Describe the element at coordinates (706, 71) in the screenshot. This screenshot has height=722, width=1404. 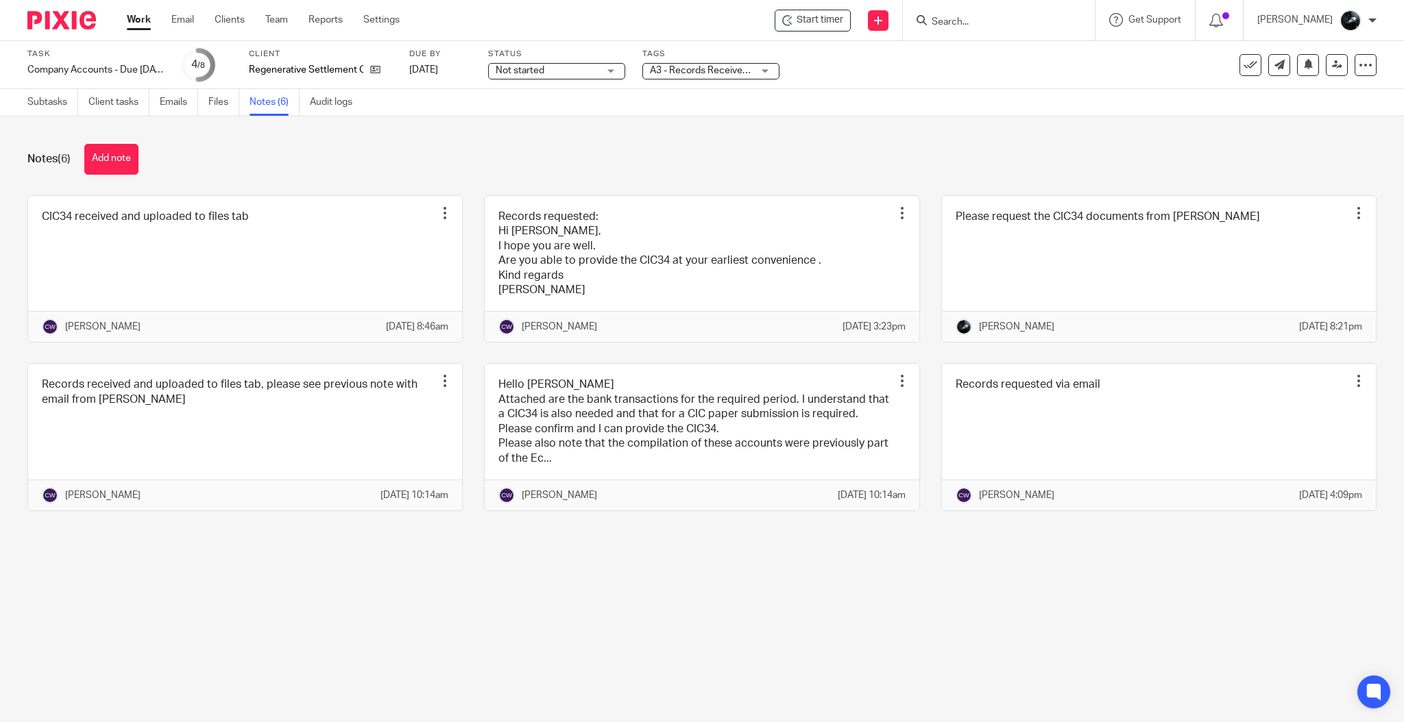
I see `span: A3 - Records Received + 1` at that location.